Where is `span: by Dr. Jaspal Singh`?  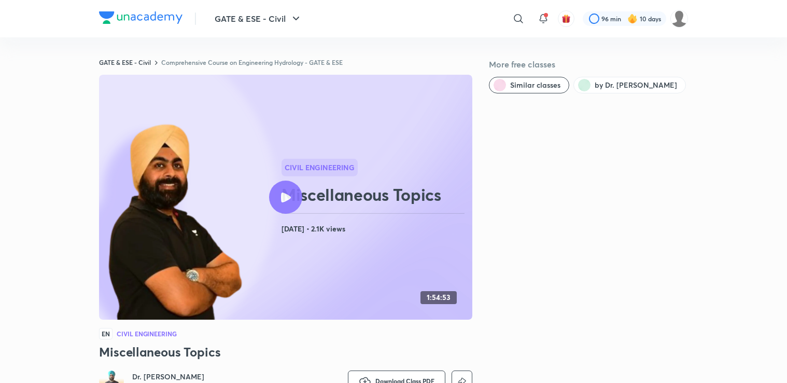
span: by Dr. Jaspal Singh is located at coordinates (635, 85).